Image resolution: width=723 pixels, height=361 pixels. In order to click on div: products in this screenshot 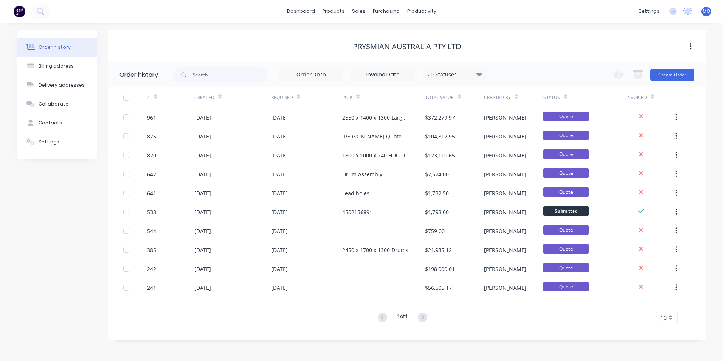, I will do `click(334, 11)`.